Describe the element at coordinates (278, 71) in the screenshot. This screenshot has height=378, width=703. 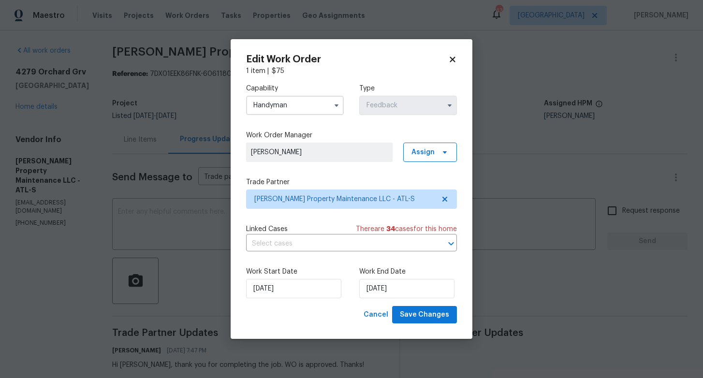
I see `span: $ 75` at that location.